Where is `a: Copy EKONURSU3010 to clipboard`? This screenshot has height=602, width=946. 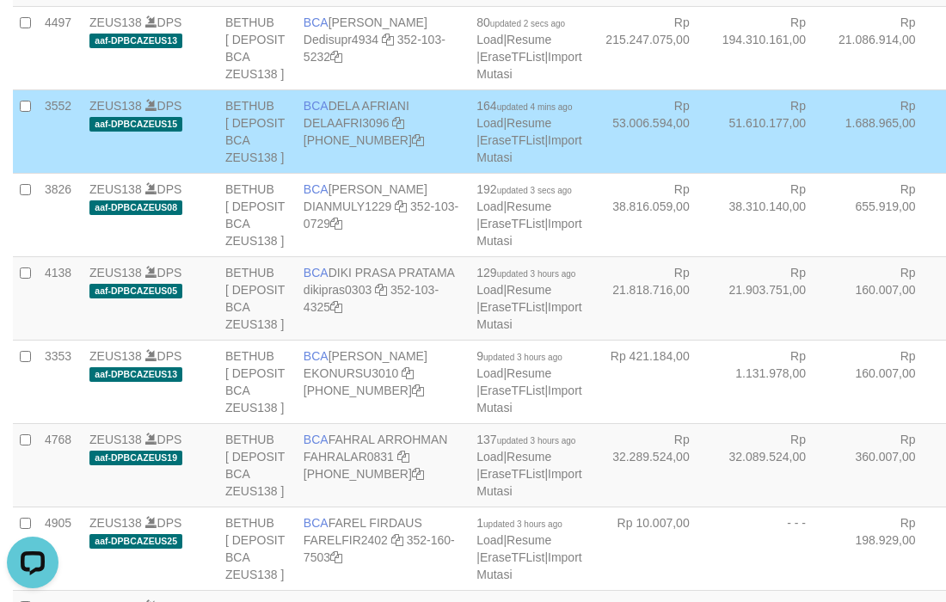 a: Copy EKONURSU3010 to clipboard is located at coordinates (408, 373).